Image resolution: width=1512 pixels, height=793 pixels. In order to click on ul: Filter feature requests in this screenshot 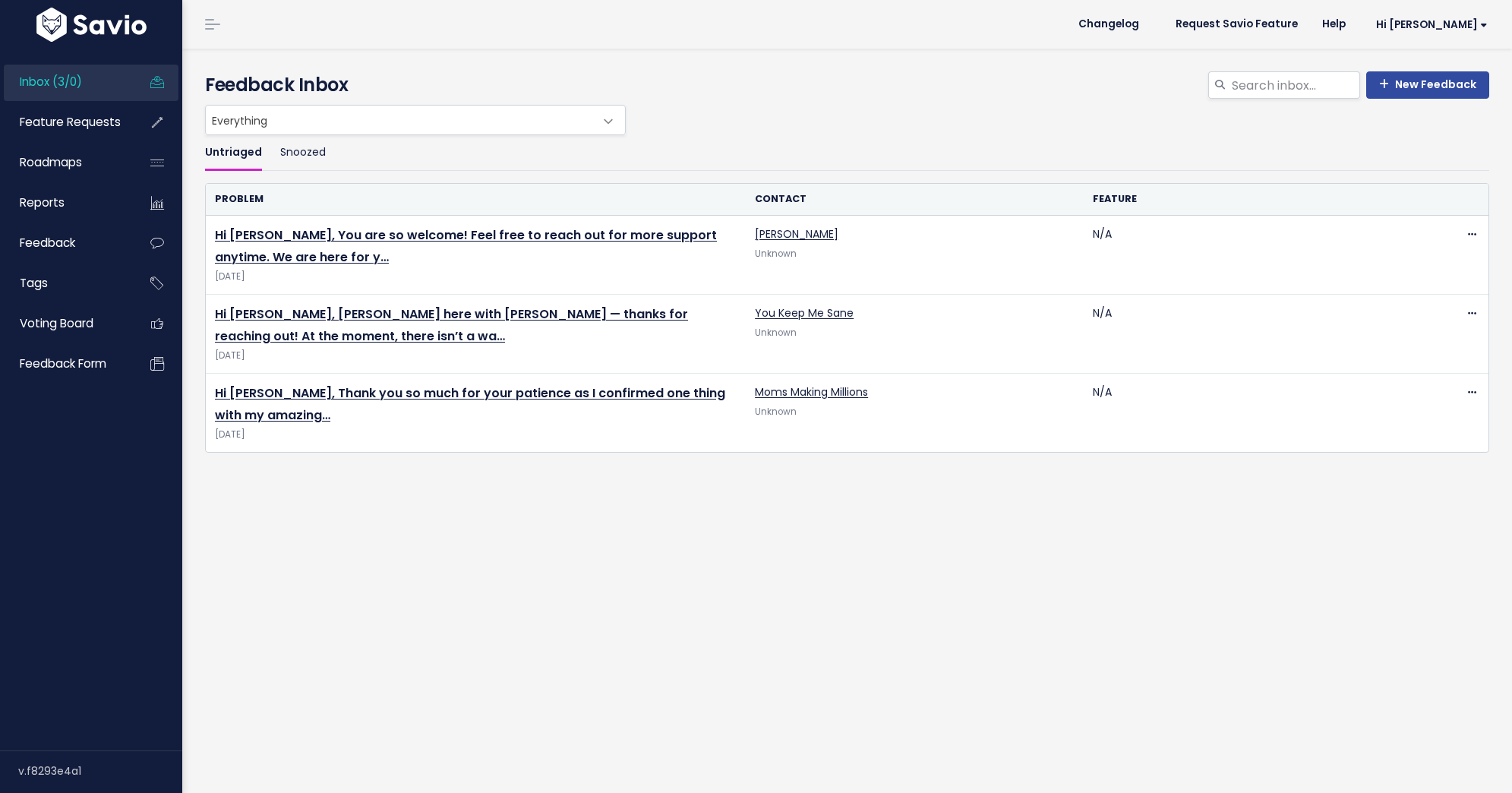, I will do `click(847, 153)`.